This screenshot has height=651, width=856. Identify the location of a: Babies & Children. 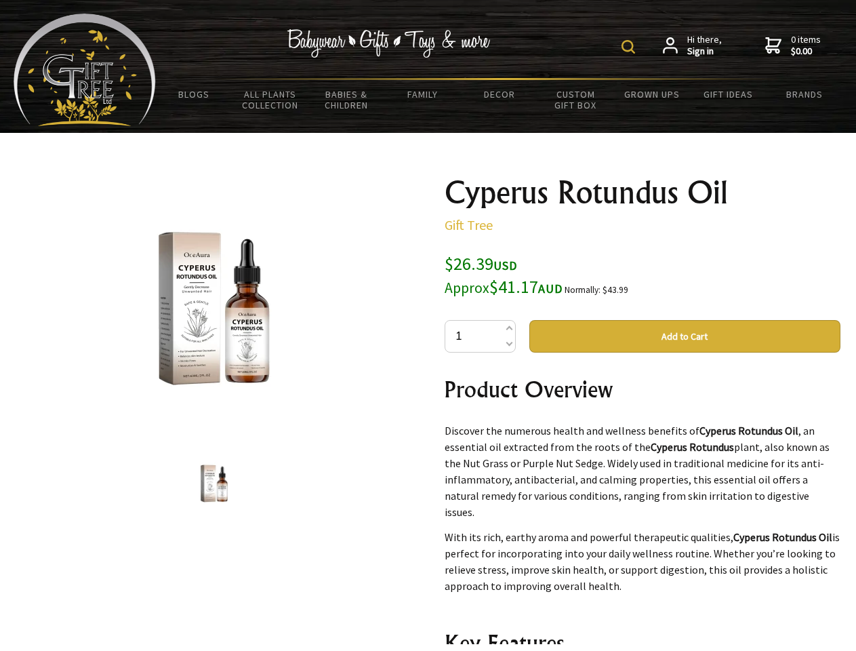
(346, 100).